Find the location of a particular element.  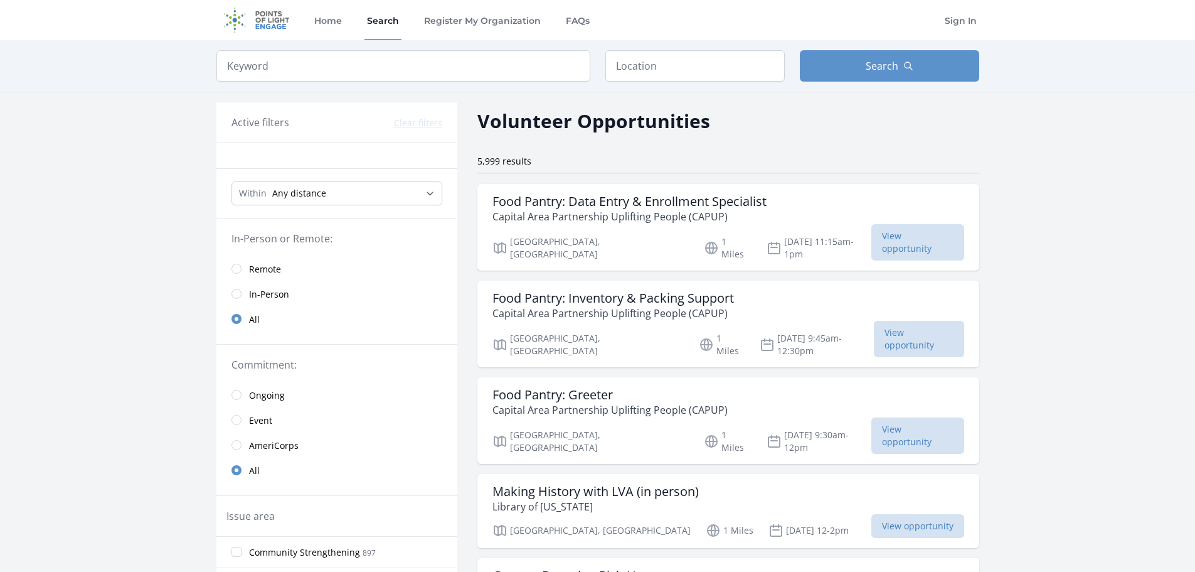

span: 5,999 results is located at coordinates (505, 161).